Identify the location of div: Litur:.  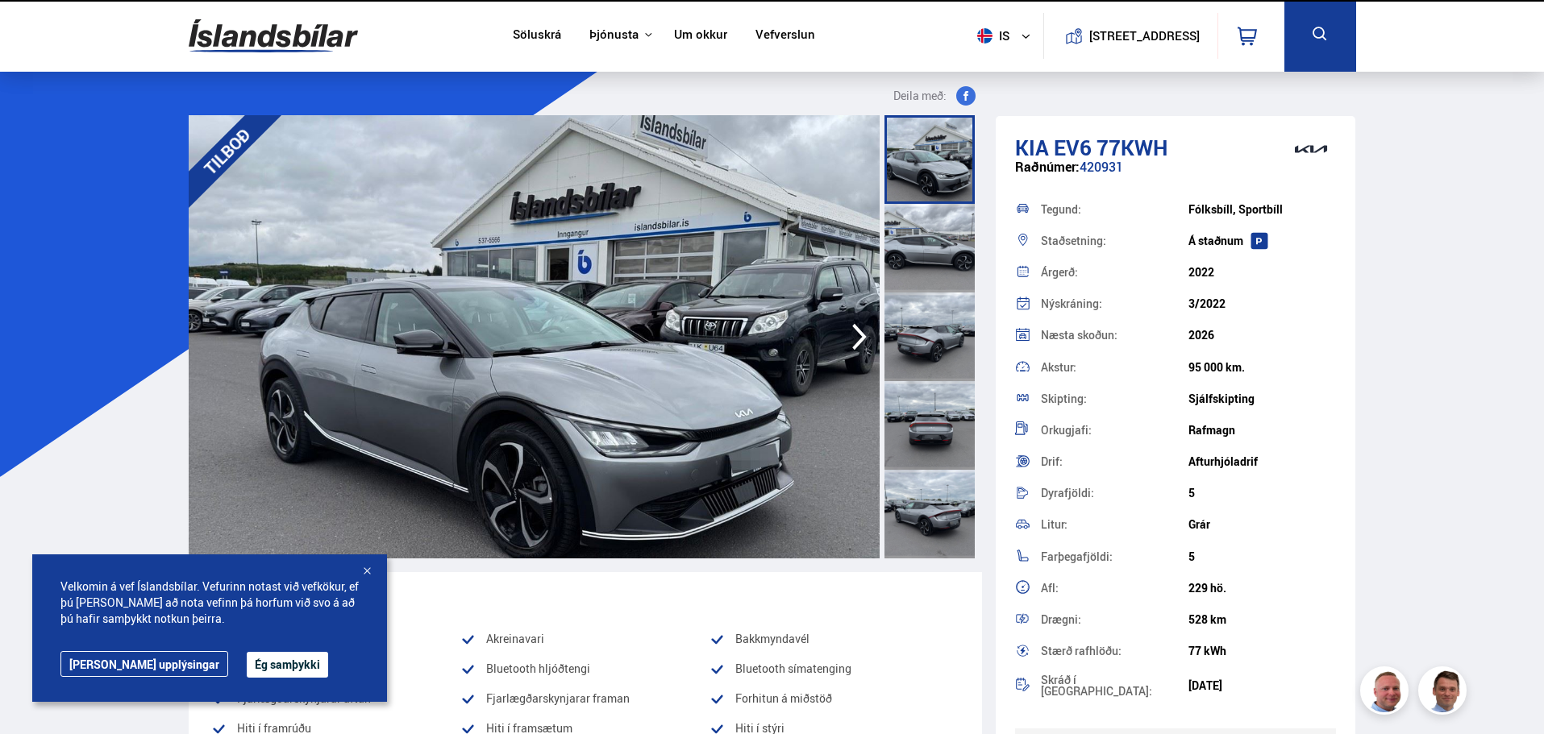
(1114, 525).